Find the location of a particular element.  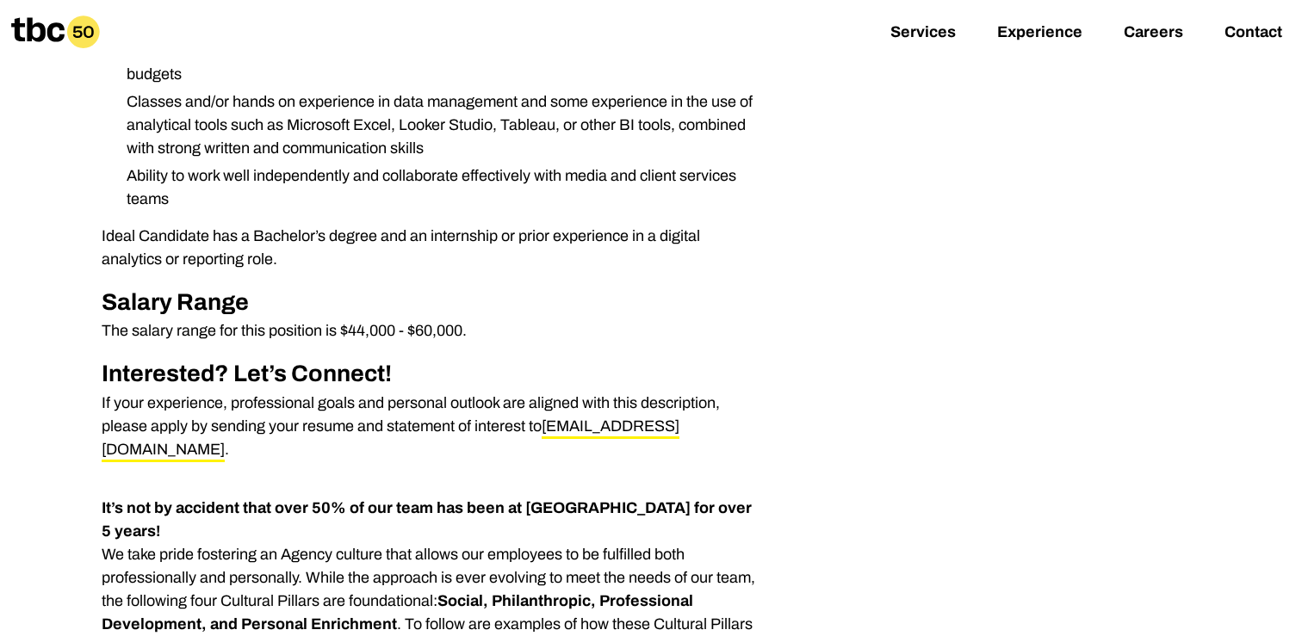

li: Ability to work well independently and collaborate effectively with media and client services teams is located at coordinates (437, 188).